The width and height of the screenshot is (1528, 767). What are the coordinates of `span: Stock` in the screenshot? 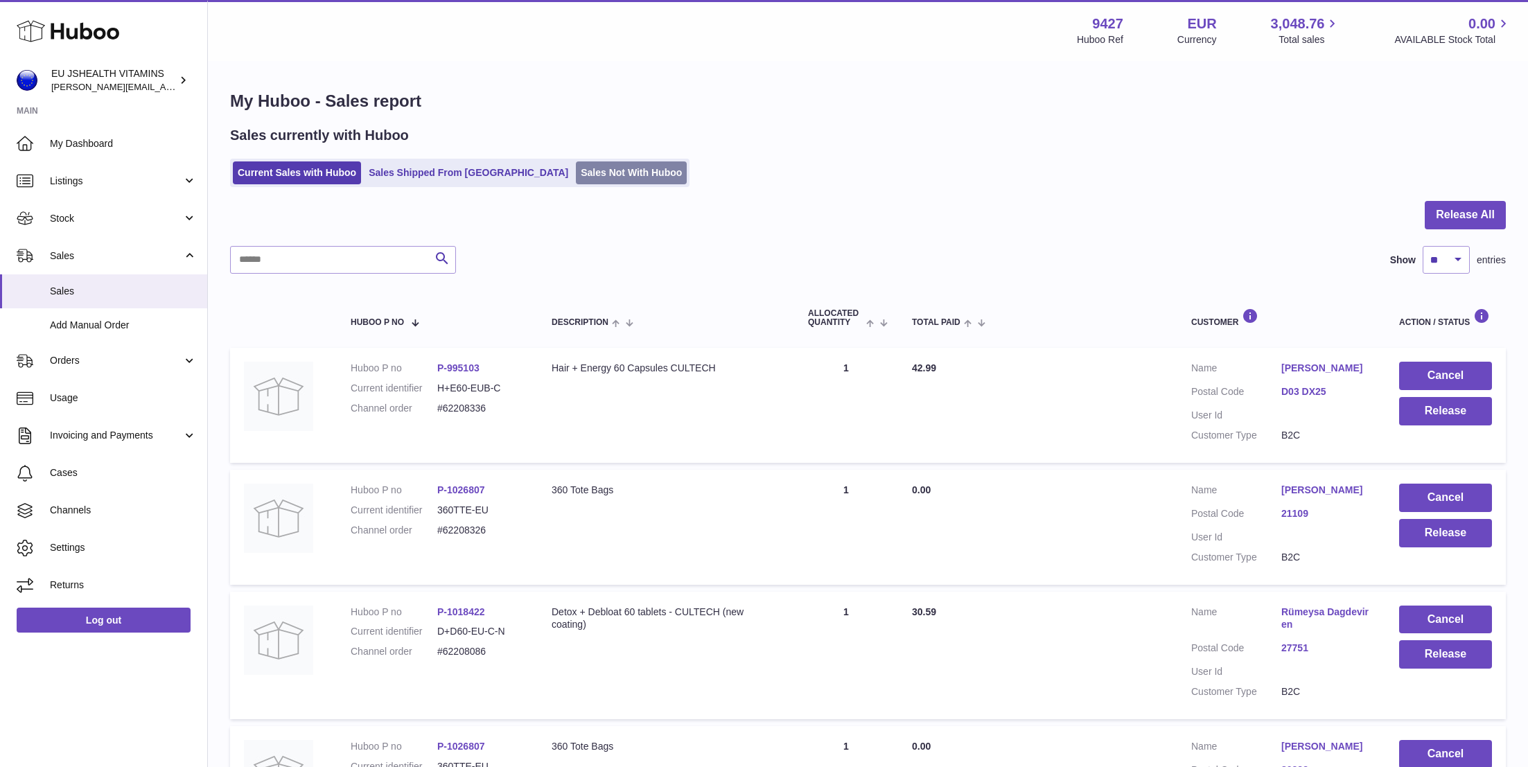 It's located at (116, 218).